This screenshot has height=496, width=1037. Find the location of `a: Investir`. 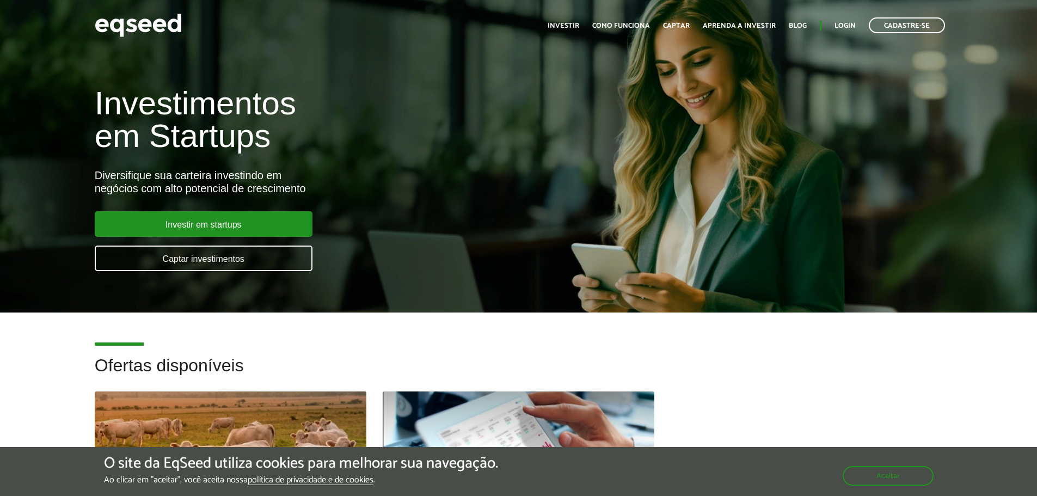

a: Investir is located at coordinates (563, 26).